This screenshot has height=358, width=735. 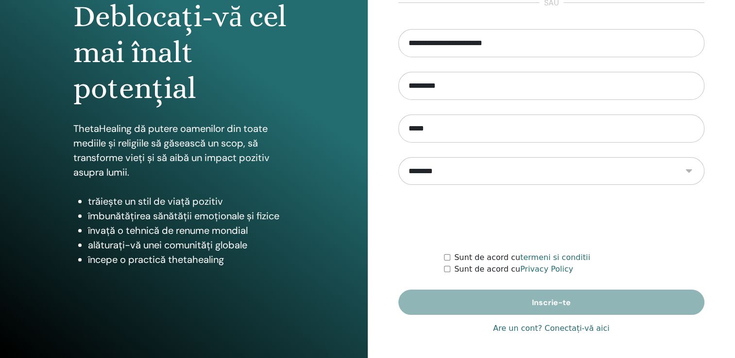 I want to click on a: Privacy Policy, so click(x=546, y=269).